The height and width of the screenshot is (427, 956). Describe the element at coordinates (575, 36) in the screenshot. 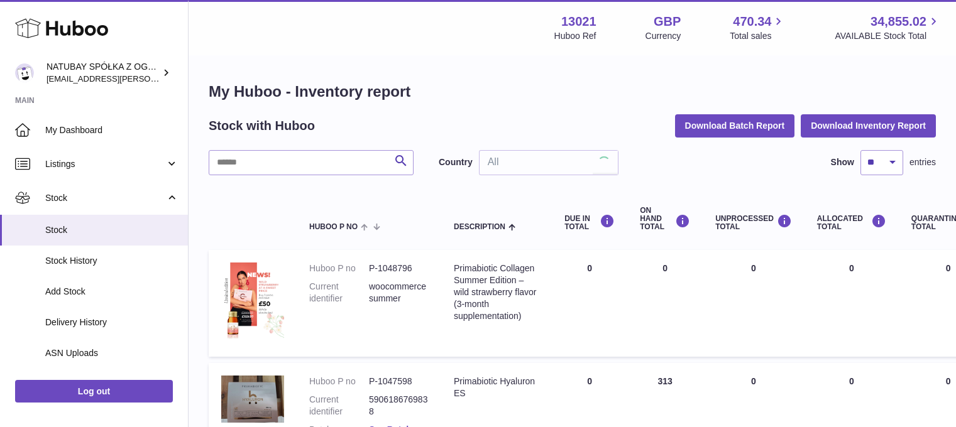

I see `div: Huboo Ref` at that location.